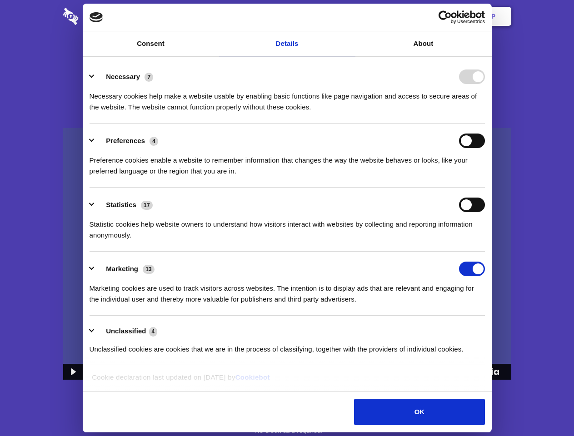  Describe the element at coordinates (287, 44) in the screenshot. I see `a: Details` at that location.